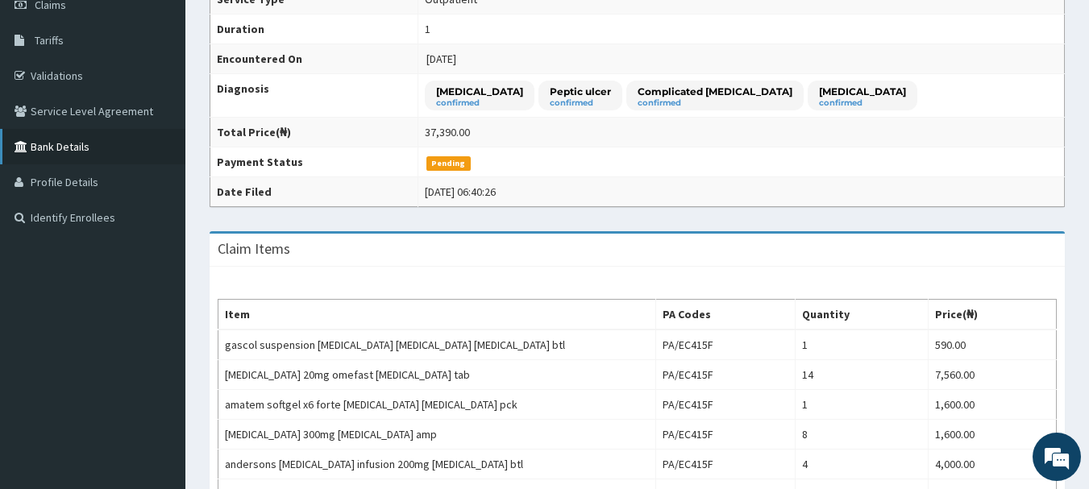 This screenshot has height=489, width=1089. I want to click on th: Quantity, so click(862, 315).